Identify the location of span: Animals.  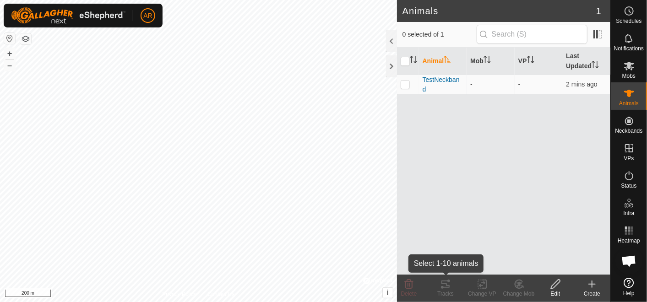
(629, 103).